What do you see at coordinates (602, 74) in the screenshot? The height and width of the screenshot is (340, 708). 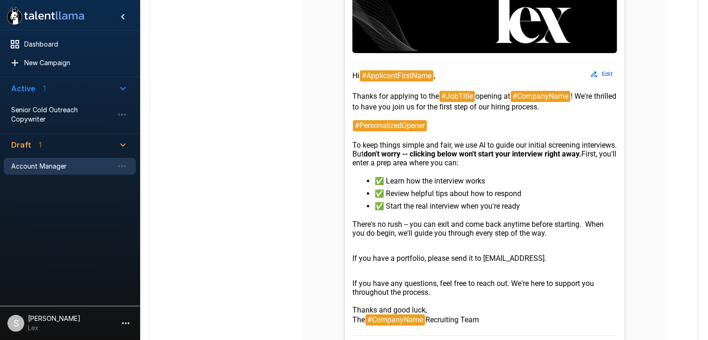 I see `button: Edit` at bounding box center [602, 74].